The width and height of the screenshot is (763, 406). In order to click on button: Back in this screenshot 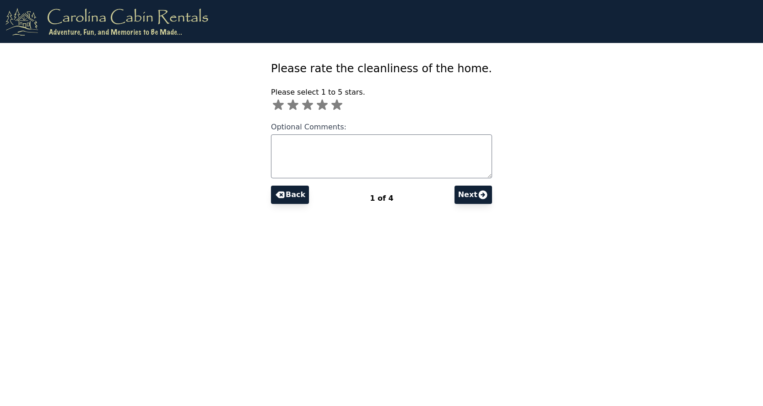, I will do `click(290, 195)`.